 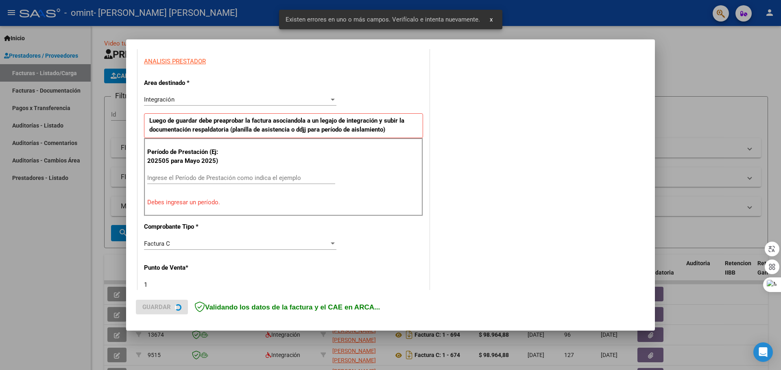 I want to click on p: Debes ingresar un período., so click(x=283, y=202).